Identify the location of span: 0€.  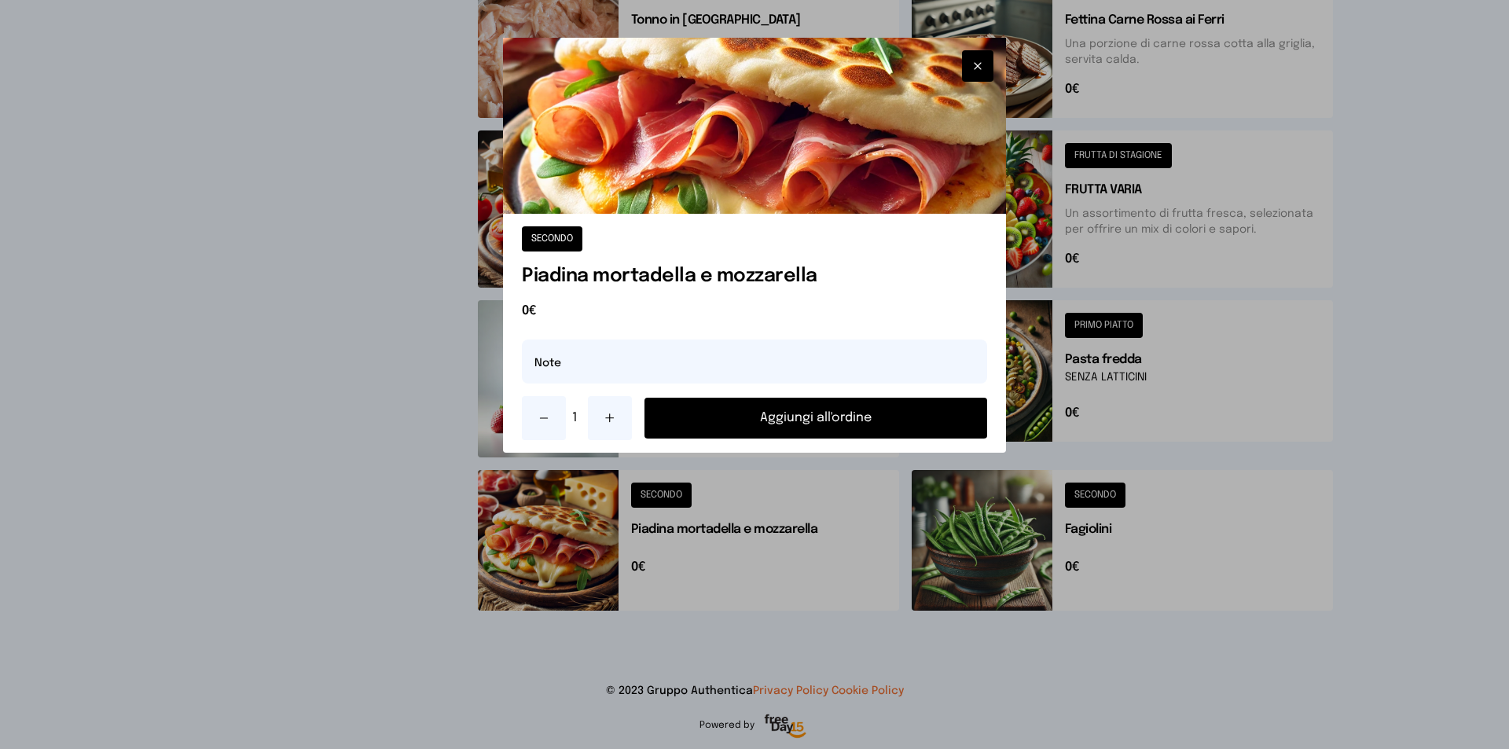
(755, 311).